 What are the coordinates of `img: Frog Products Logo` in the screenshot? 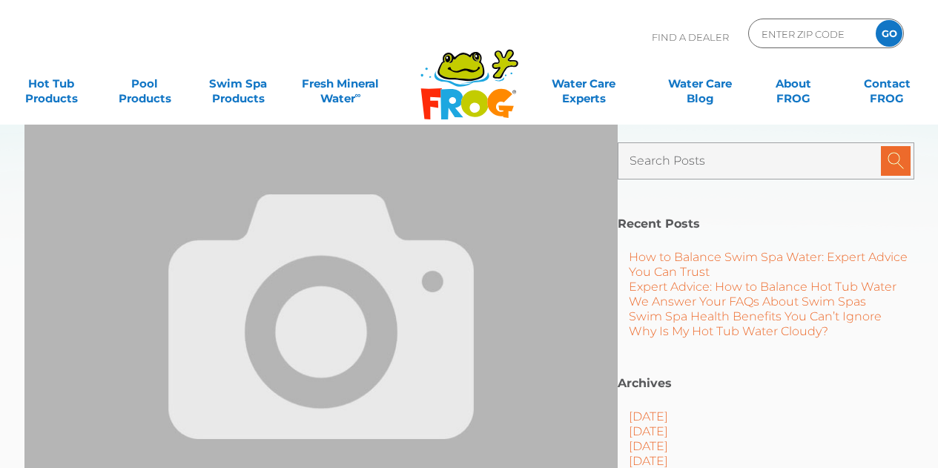 It's located at (469, 75).